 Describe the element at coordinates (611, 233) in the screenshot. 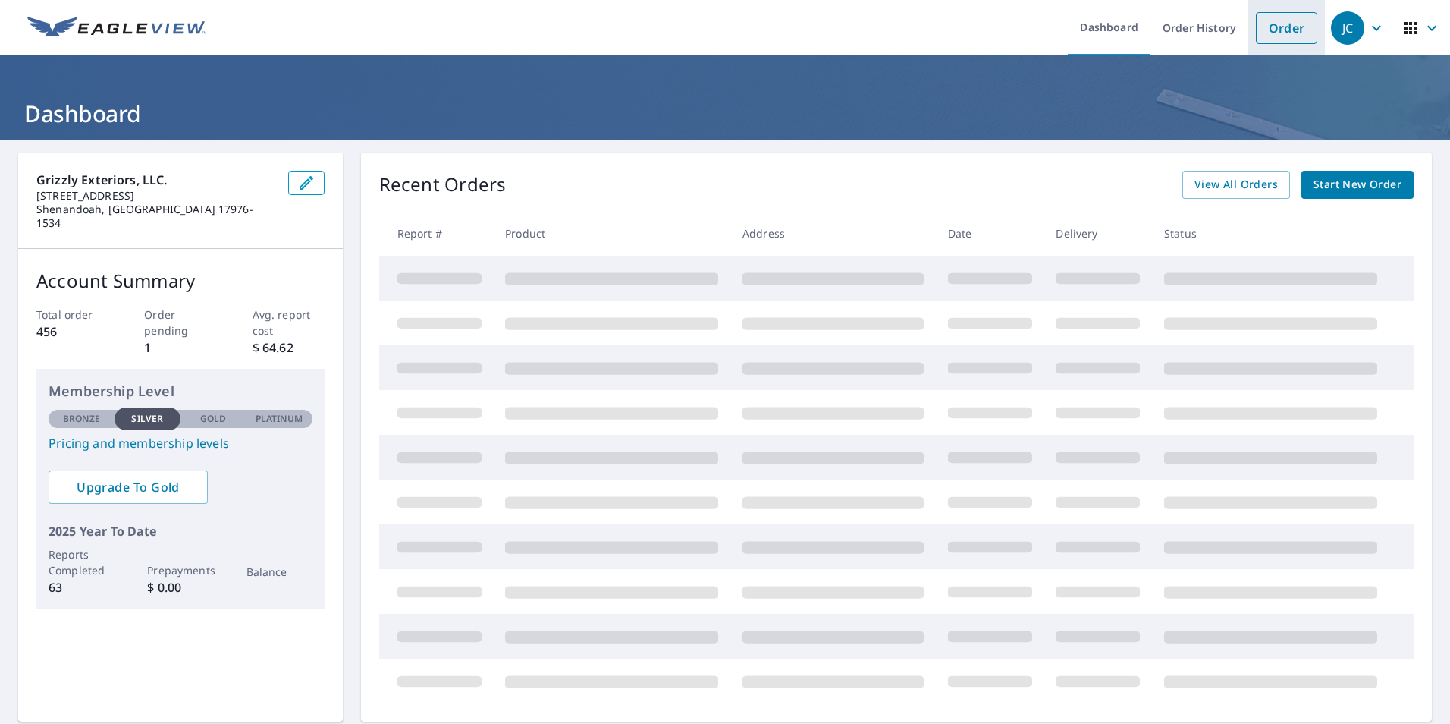

I see `th: Product` at that location.